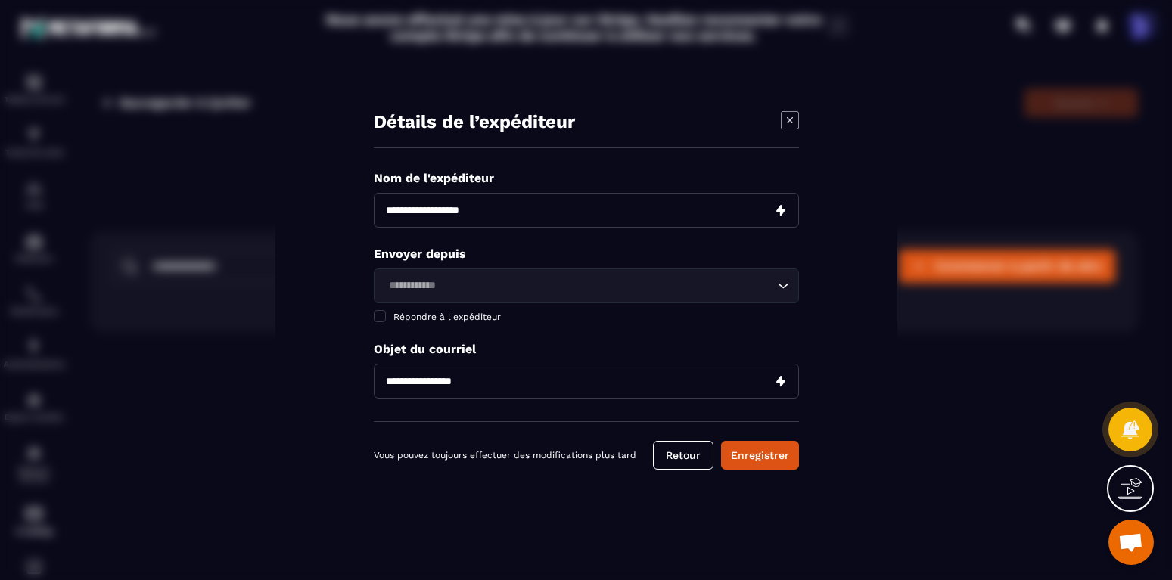 The height and width of the screenshot is (580, 1172). Describe the element at coordinates (505, 455) in the screenshot. I see `p: Vous pouvez toujours effectuer des modifications plus tard` at that location.